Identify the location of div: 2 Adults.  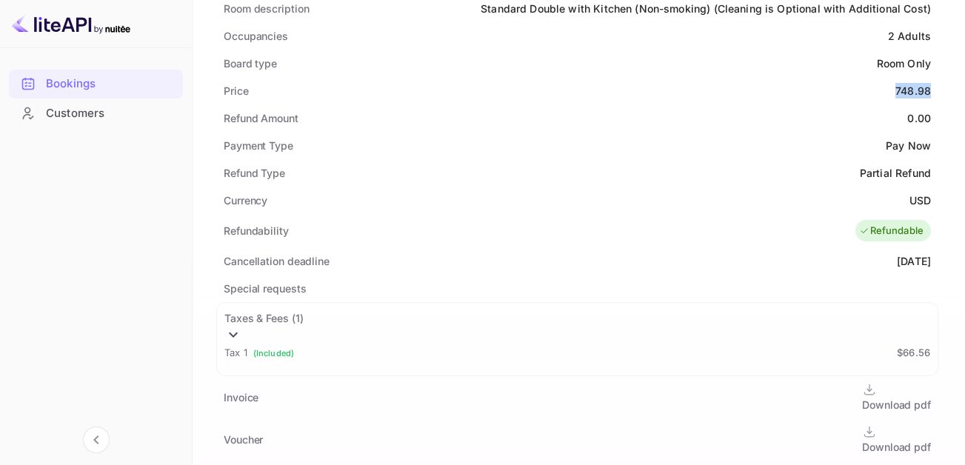
(909, 36).